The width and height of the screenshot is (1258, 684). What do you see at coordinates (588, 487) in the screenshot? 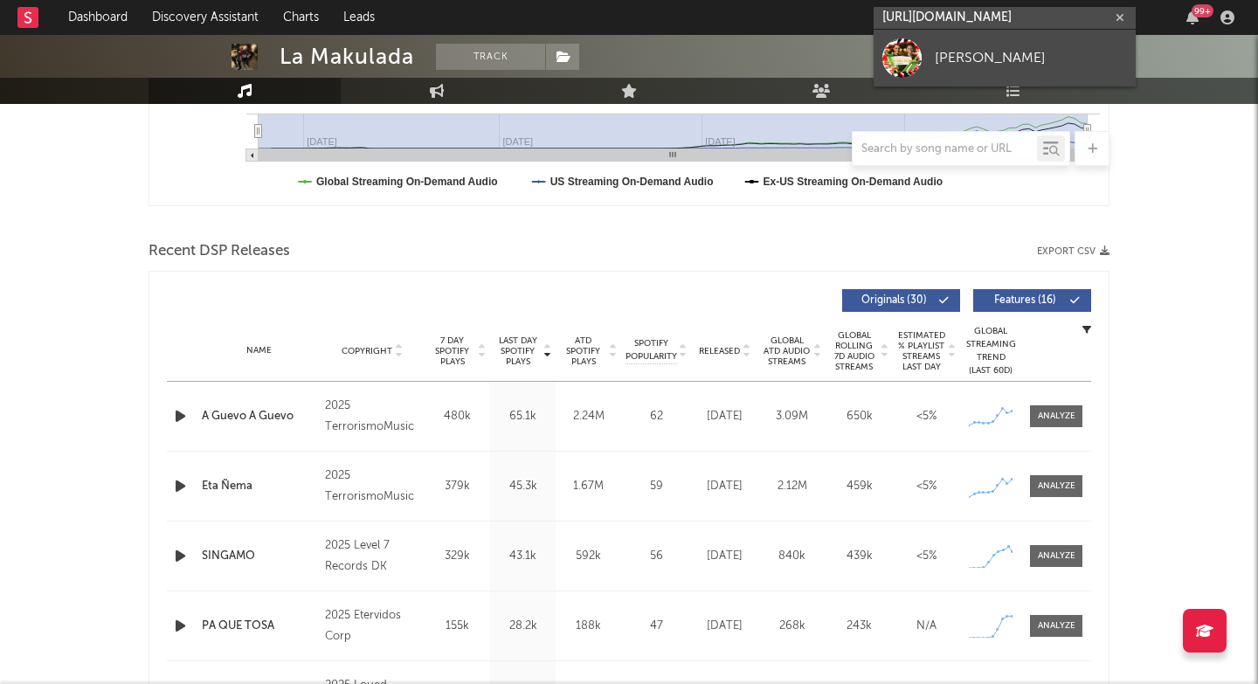
I see `div: 1.67M` at bounding box center [588, 487].